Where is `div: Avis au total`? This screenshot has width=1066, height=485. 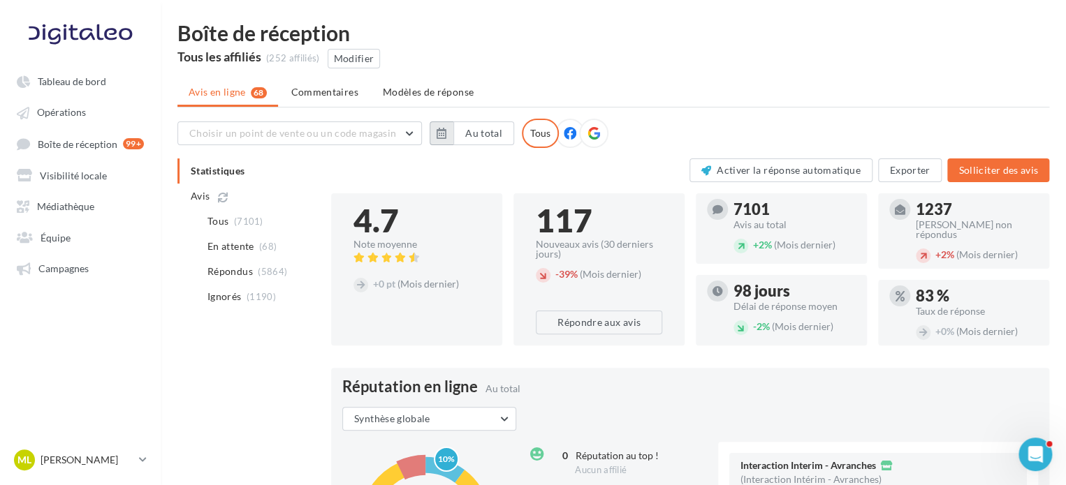 div: Avis au total is located at coordinates (794, 225).